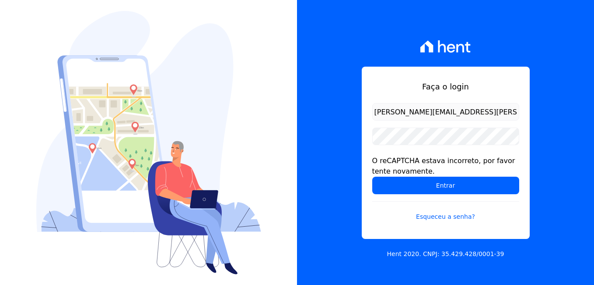 This screenshot has height=285, width=594. I want to click on input: Entrar, so click(446, 185).